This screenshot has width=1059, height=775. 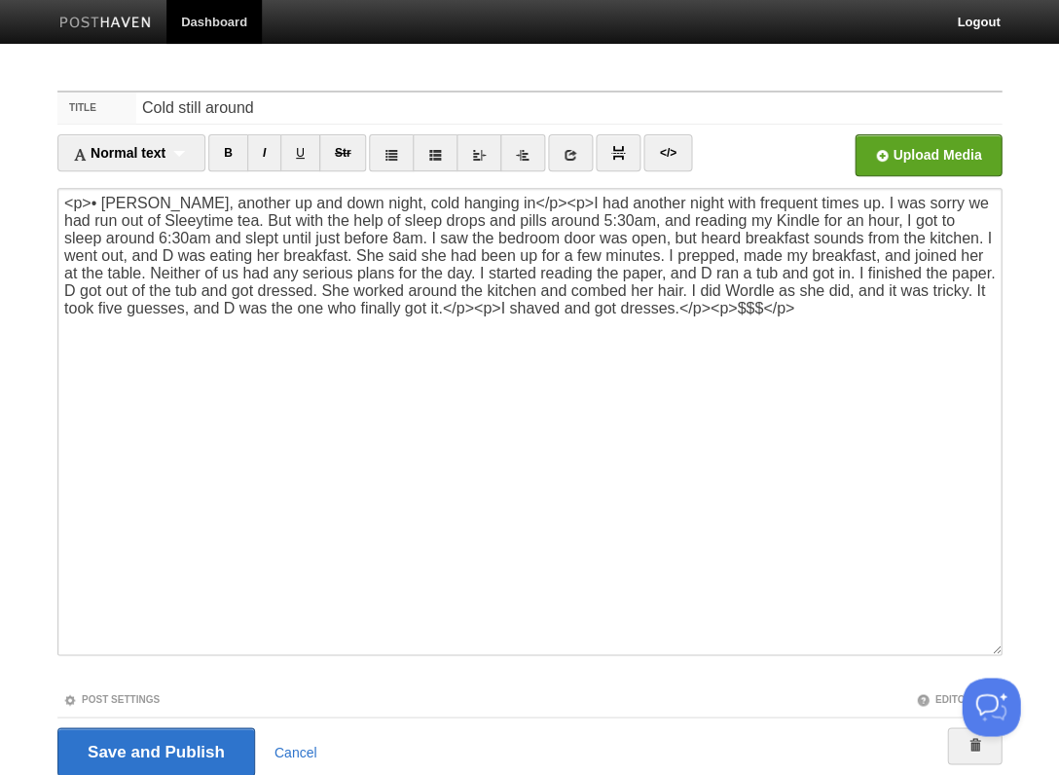 I want to click on a: Ordered list, so click(x=435, y=153).